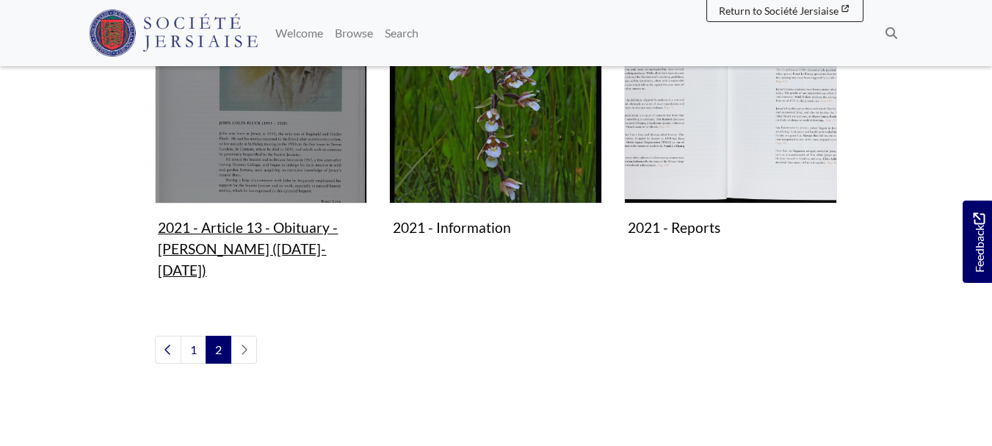 Image resolution: width=992 pixels, height=446 pixels. What do you see at coordinates (778, 10) in the screenshot?
I see `span: Return to Société Jersiaise` at bounding box center [778, 10].